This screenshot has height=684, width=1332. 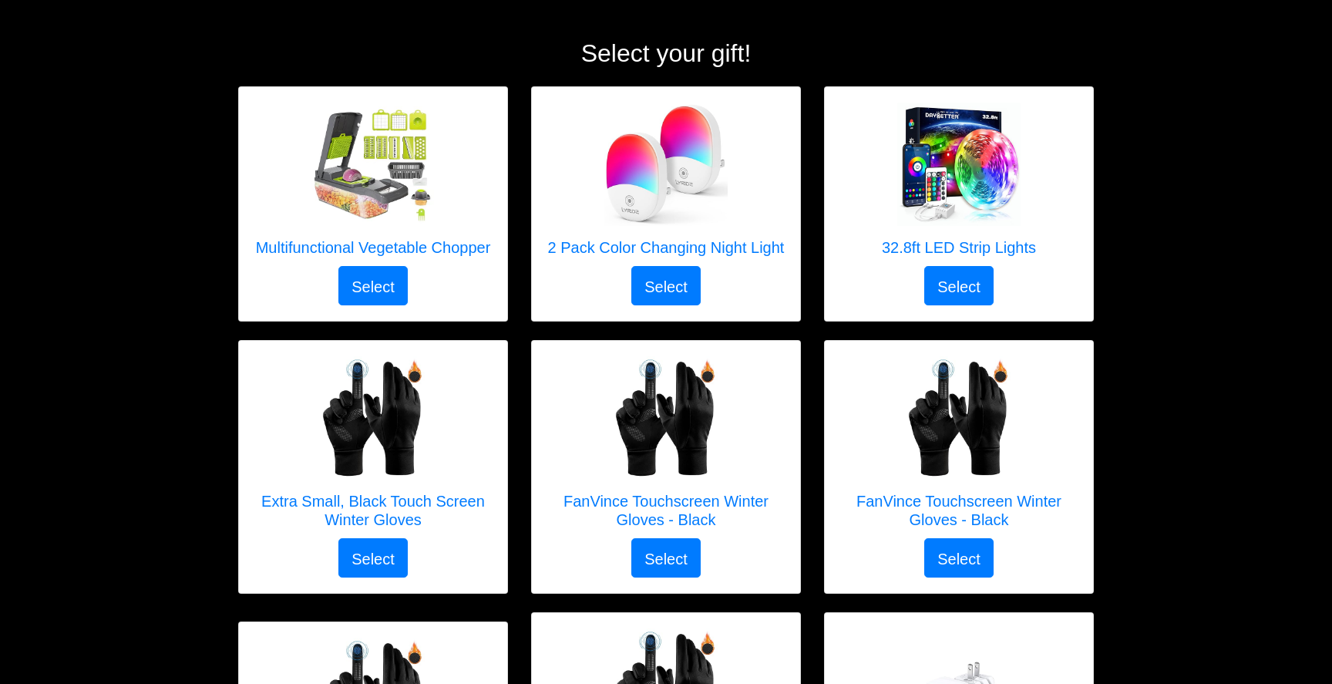 What do you see at coordinates (373, 447) in the screenshot?
I see `a: Extra Small, Black Touch Screen Winter Gloves Extra Small, Black Touch Screen Winter Gloves` at bounding box center [373, 447].